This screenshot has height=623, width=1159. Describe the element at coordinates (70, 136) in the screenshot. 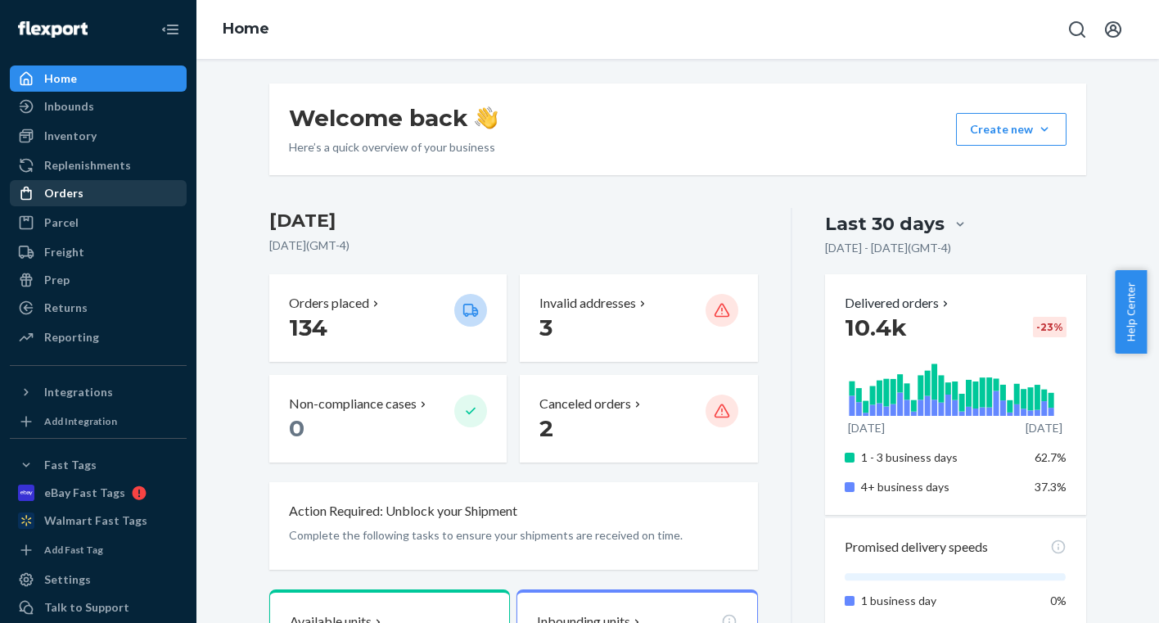

I see `div: Inventory` at that location.